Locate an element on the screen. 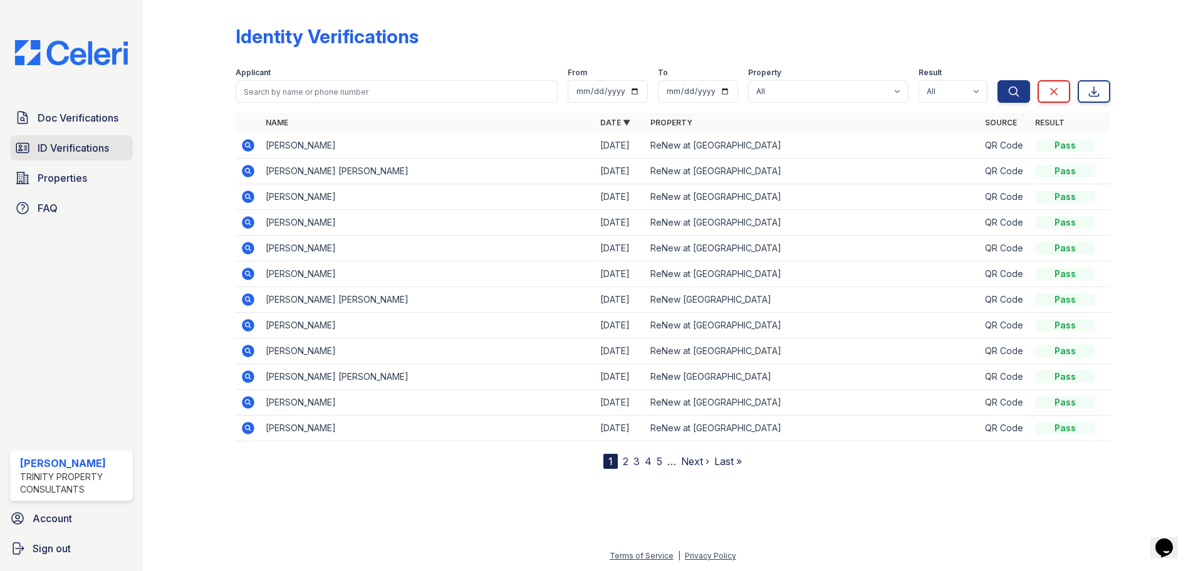  span: FAQ is located at coordinates (48, 208).